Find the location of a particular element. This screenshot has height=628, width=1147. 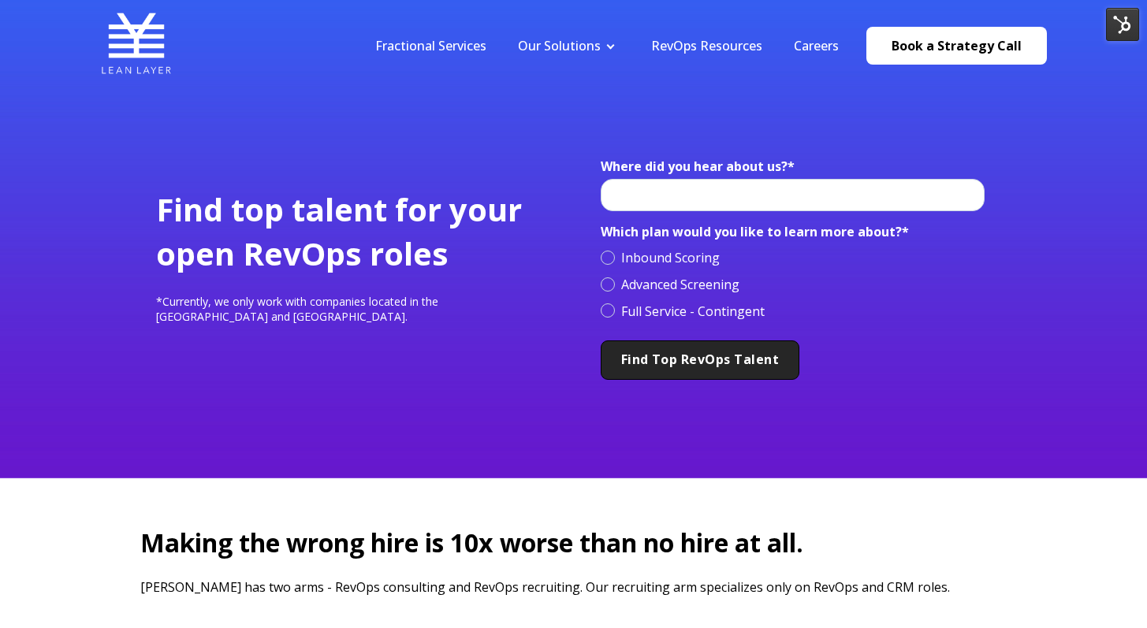

span: Full Service - Contingent is located at coordinates (683, 311).